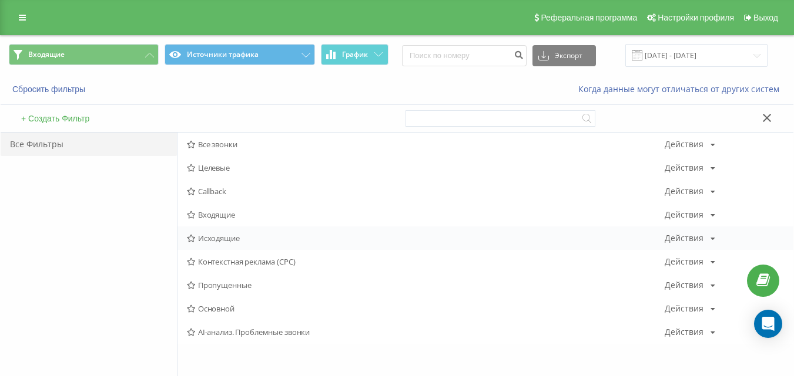 The width and height of the screenshot is (794, 376). Describe the element at coordinates (425, 168) in the screenshot. I see `span: Целевые` at that location.